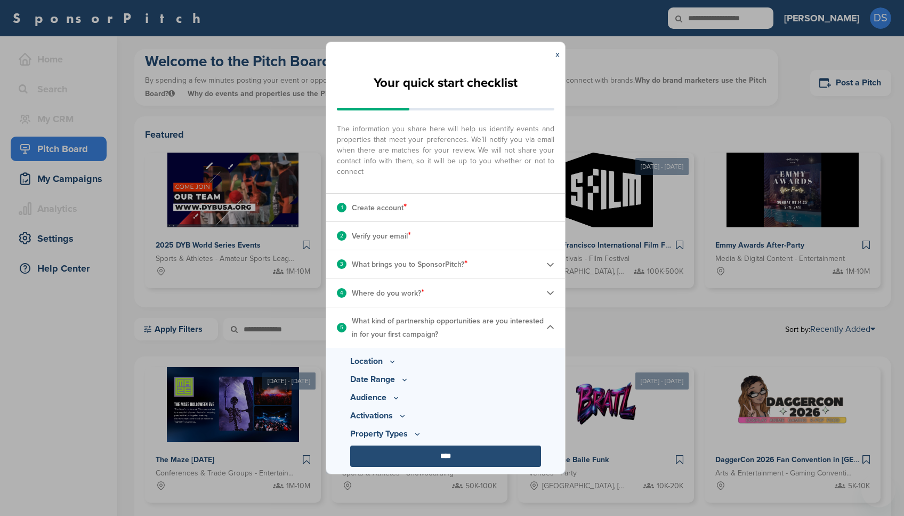 This screenshot has width=904, height=516. Describe the element at coordinates (381, 236) in the screenshot. I see `p: Verify your email` at that location.